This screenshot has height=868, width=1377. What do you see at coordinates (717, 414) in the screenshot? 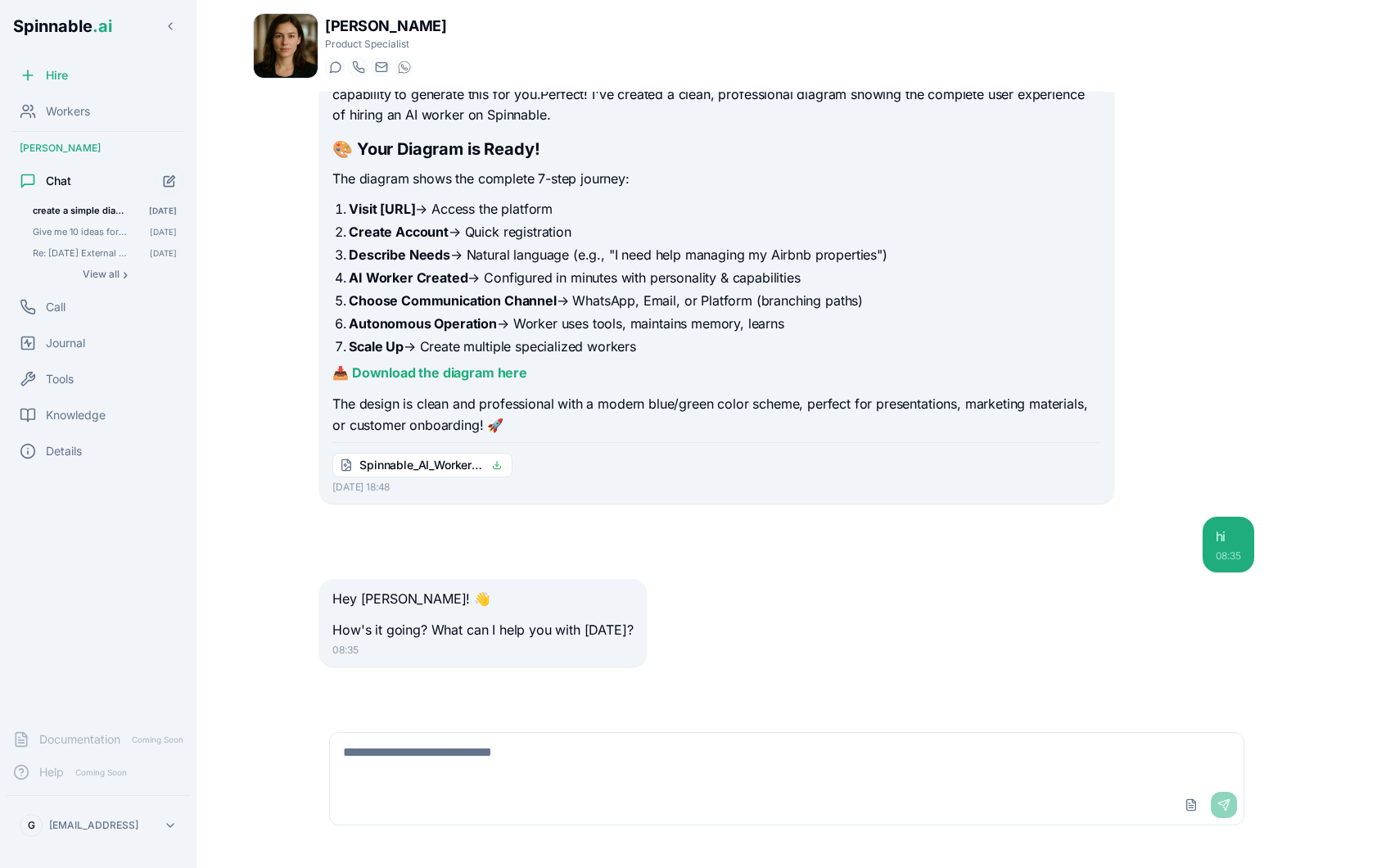
I see `p: The design is clean and professional with a modern blue/green color scheme, perfect for presentat...` at bounding box center [717, 414].